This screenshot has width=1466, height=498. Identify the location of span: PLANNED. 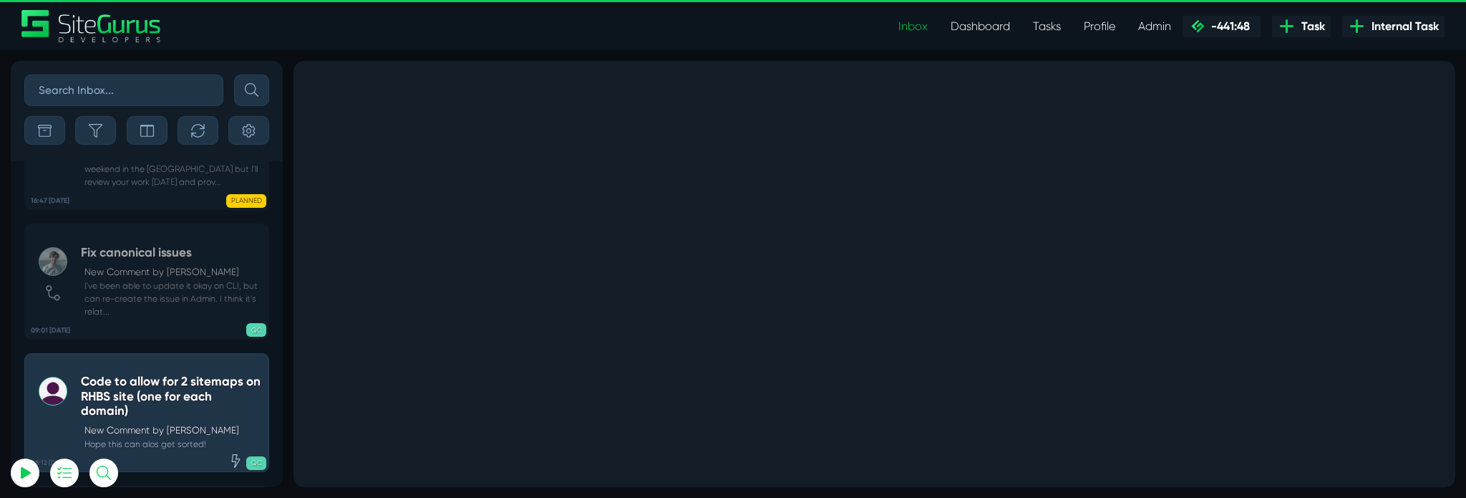
(246, 200).